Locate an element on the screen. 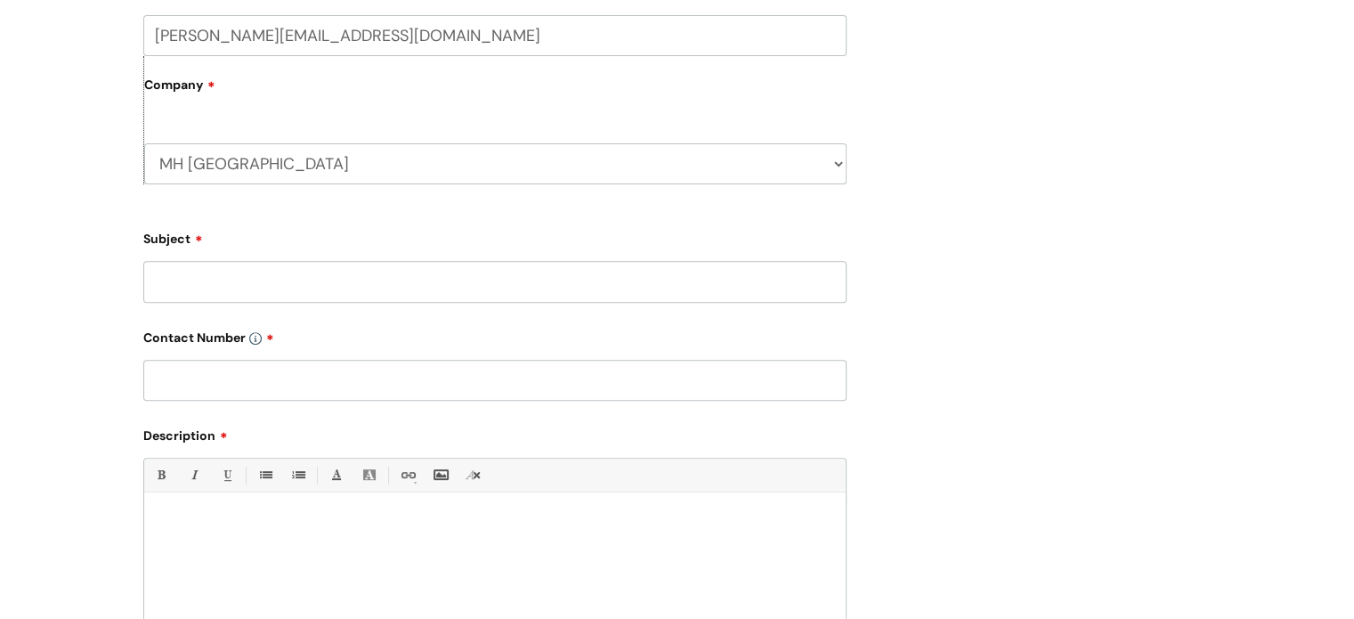 This screenshot has height=619, width=1354. a: 1. Ordered List (Ctrl-Shift-8) is located at coordinates (297, 475).